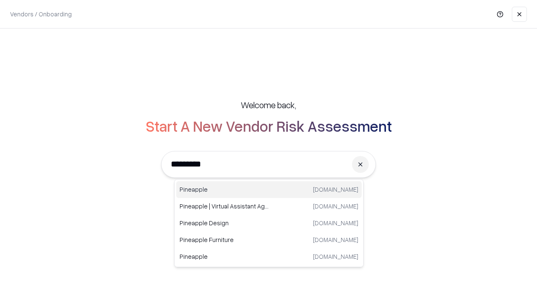 This screenshot has height=302, width=537. Describe the element at coordinates (224, 240) in the screenshot. I see `p: Pineapple Furniture` at that location.